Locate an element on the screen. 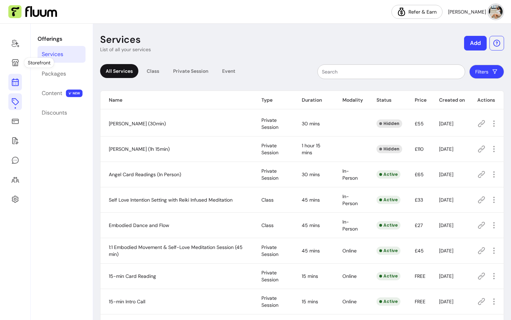  a: Refer & Earn is located at coordinates (417, 12).